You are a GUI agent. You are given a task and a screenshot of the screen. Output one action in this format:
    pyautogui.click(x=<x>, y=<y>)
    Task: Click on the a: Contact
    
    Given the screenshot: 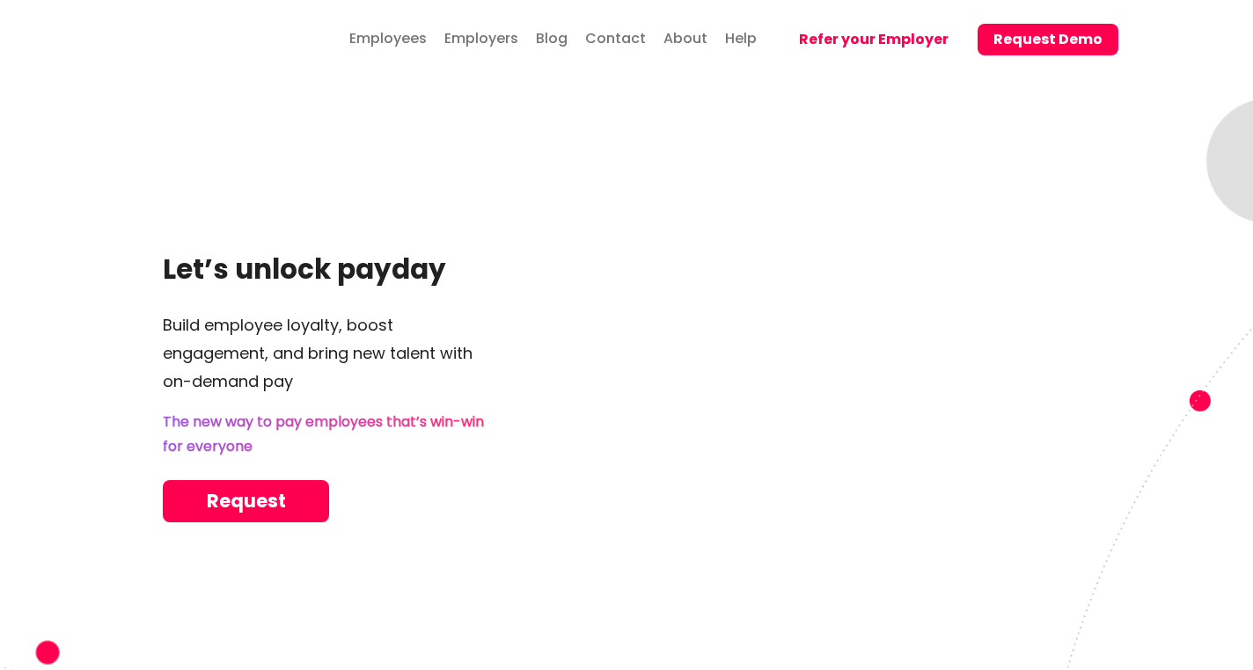 What is the action you would take?
    pyautogui.click(x=615, y=36)
    